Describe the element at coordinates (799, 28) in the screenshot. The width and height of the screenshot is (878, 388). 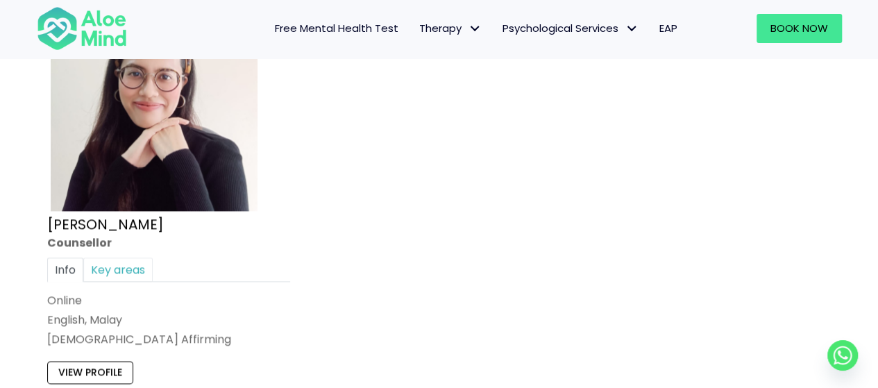
I see `a: Book Now` at that location.